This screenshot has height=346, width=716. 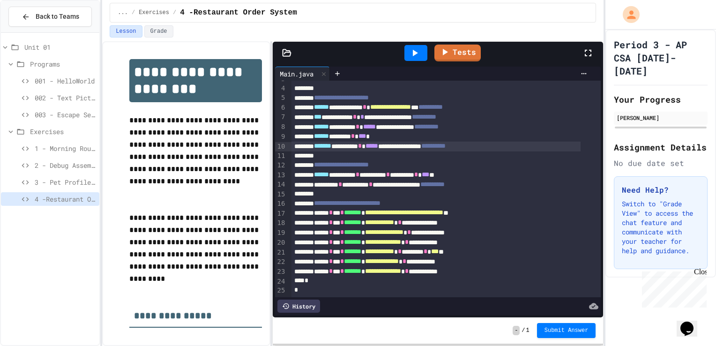 I want to click on div: 8, so click(x=281, y=127).